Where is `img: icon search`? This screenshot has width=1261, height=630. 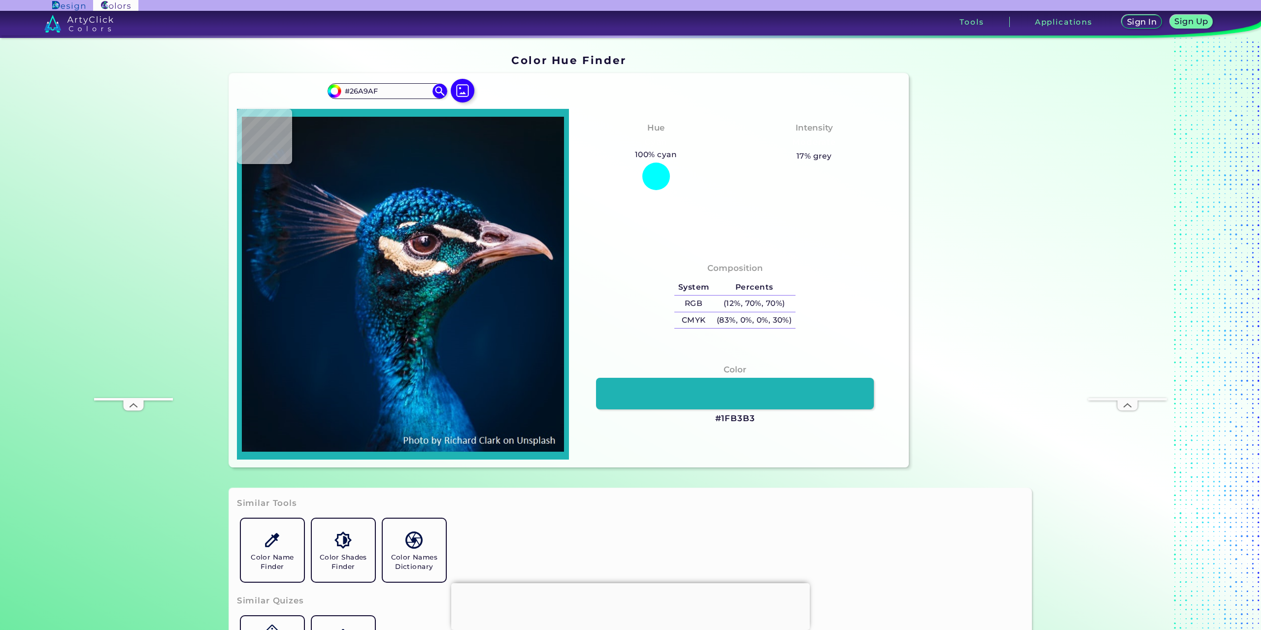 img: icon search is located at coordinates (440, 91).